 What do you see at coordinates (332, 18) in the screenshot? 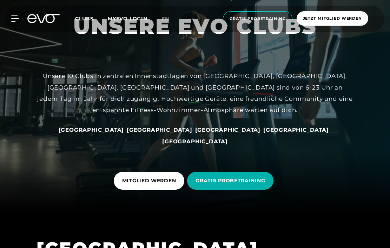
I see `span: Jetzt Mitglied werden` at bounding box center [332, 18].